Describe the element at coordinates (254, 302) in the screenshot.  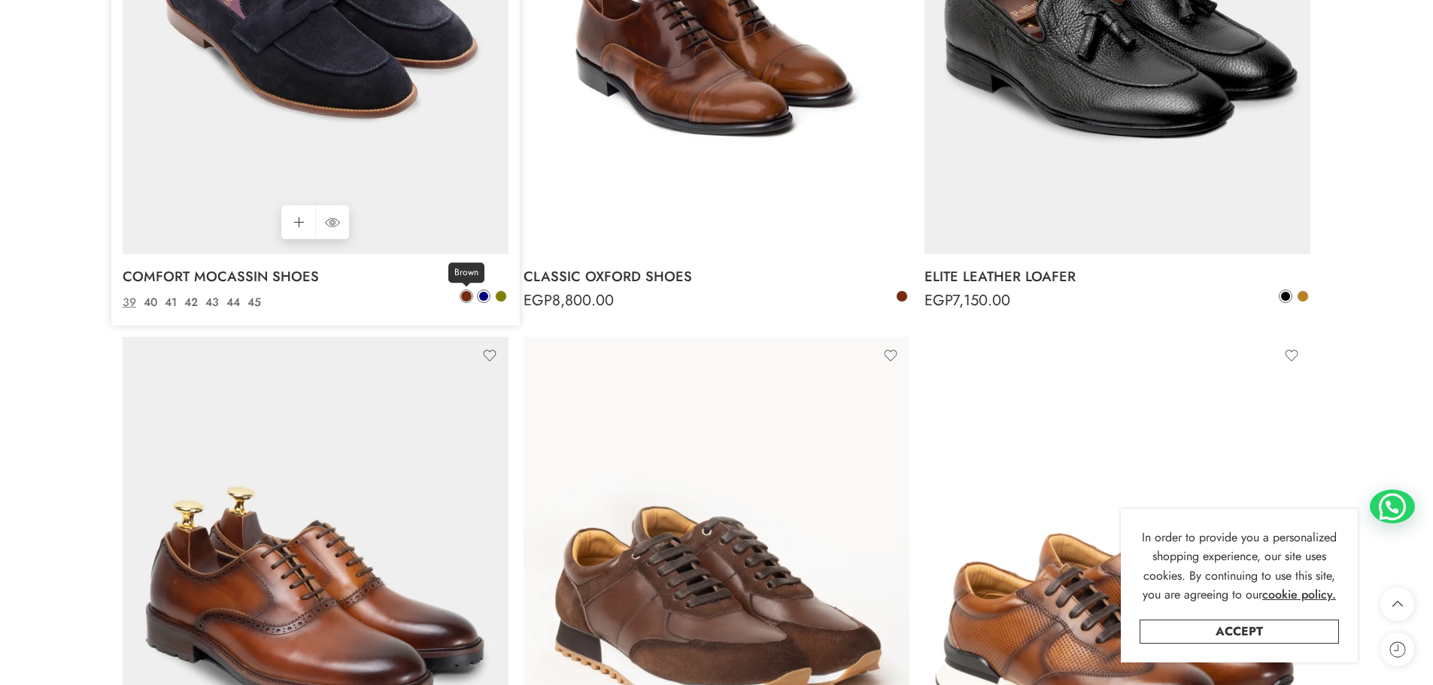
I see `a: 45` at that location.